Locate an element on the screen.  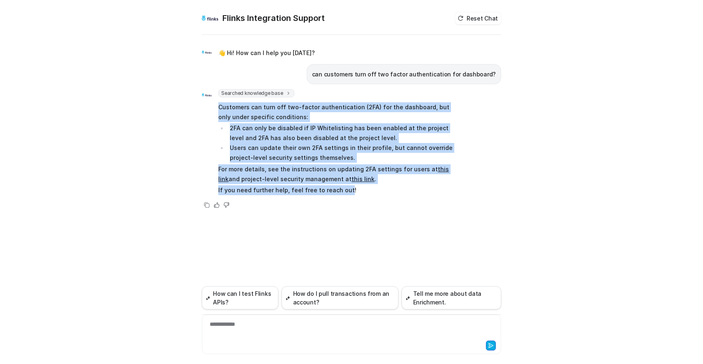
p: For more details, see the instructions on updating 2FA settings for users at and project-level se... is located at coordinates (339, 174).